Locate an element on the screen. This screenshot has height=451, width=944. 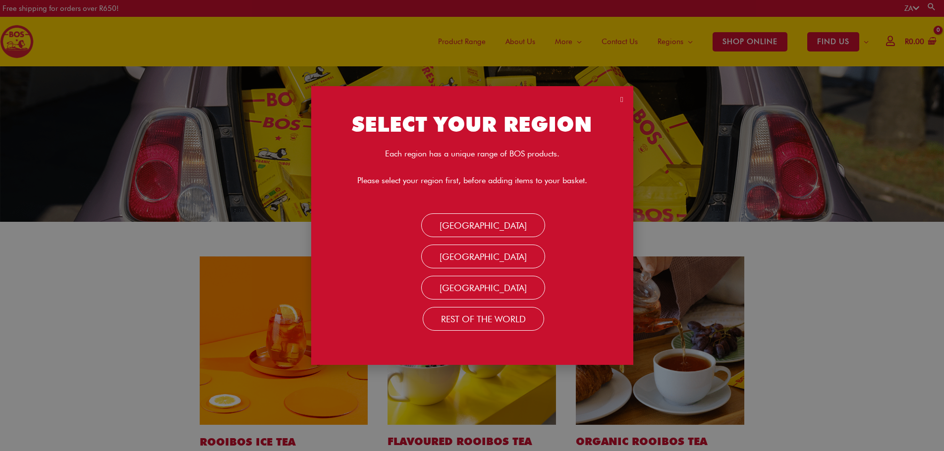
p: Each region has a unique range of BOS products. is located at coordinates (472, 154).